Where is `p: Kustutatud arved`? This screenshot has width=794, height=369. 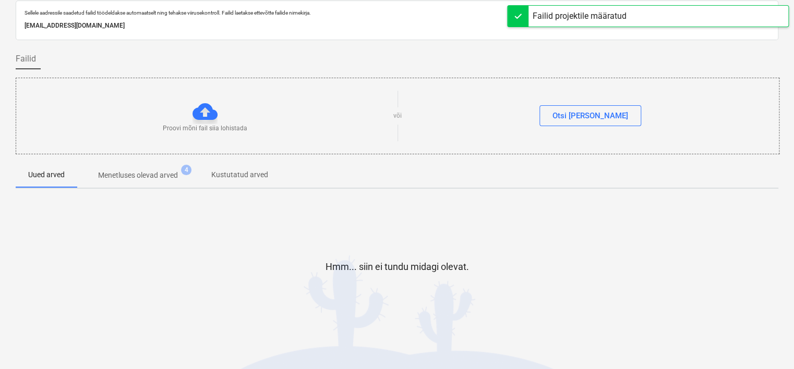 p: Kustutatud arved is located at coordinates (239, 175).